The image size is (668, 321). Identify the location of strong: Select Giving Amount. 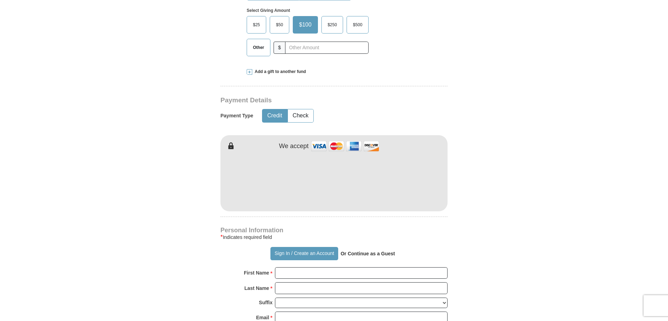
(268, 10).